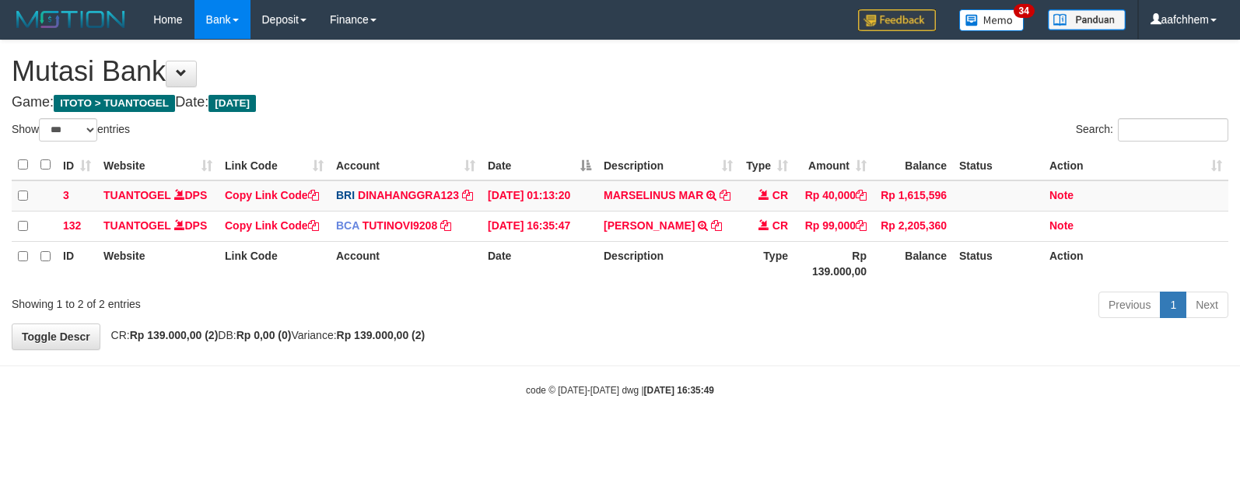 This screenshot has width=1240, height=493. I want to click on img: panduan.png, so click(1087, 19).